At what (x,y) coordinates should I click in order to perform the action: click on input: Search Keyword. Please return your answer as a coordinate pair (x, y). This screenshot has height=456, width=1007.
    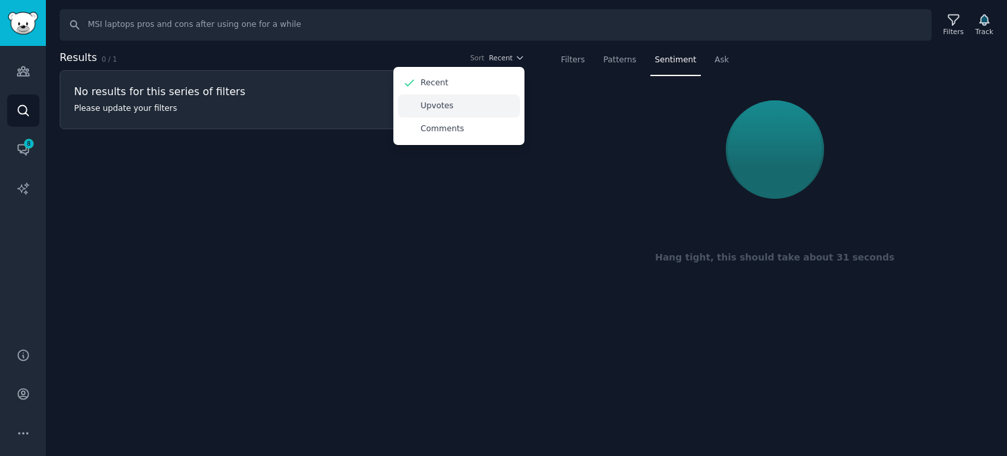
    Looking at the image, I should click on (496, 25).